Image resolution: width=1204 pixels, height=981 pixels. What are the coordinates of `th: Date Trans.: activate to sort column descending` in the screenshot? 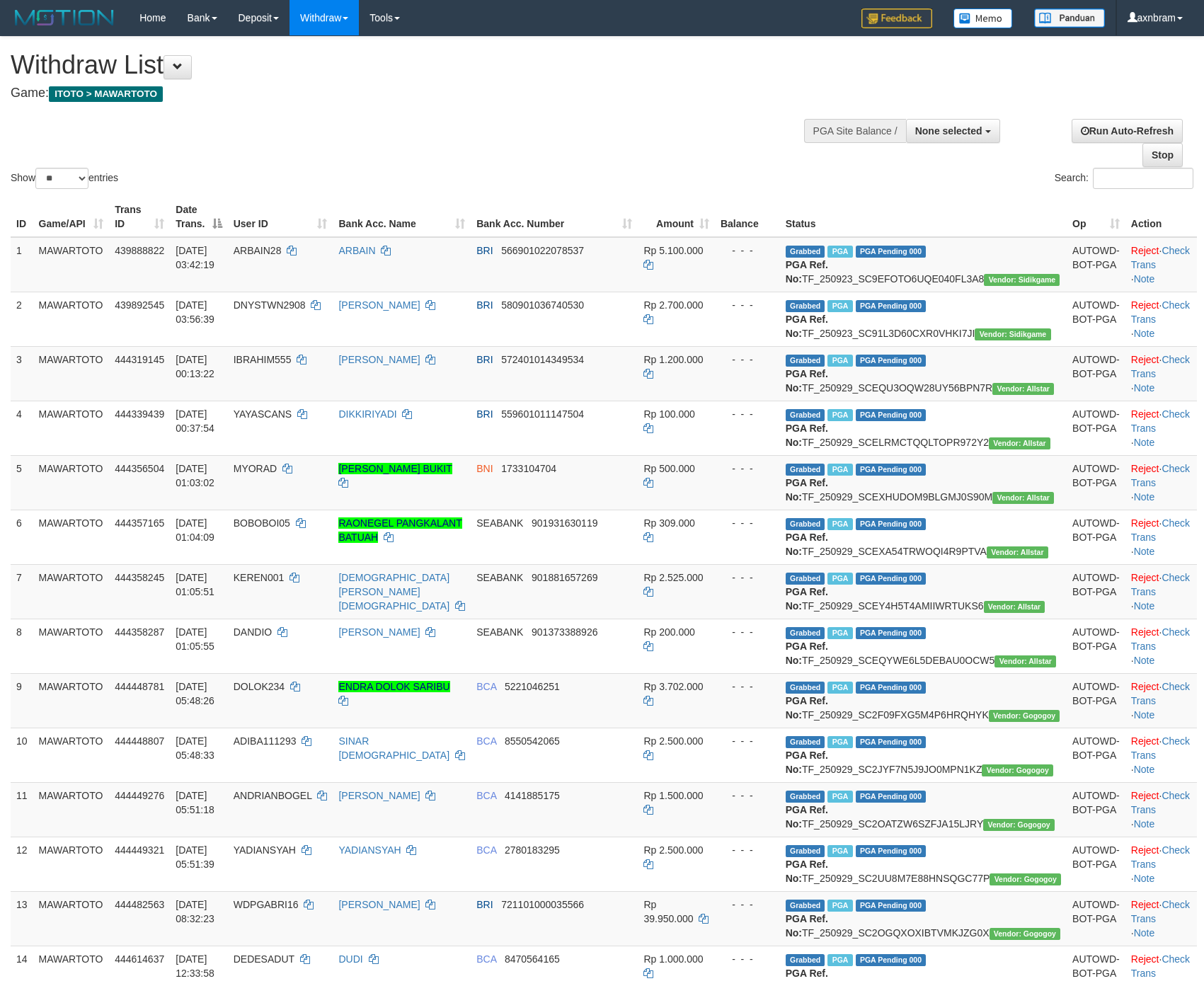 It's located at (198, 216).